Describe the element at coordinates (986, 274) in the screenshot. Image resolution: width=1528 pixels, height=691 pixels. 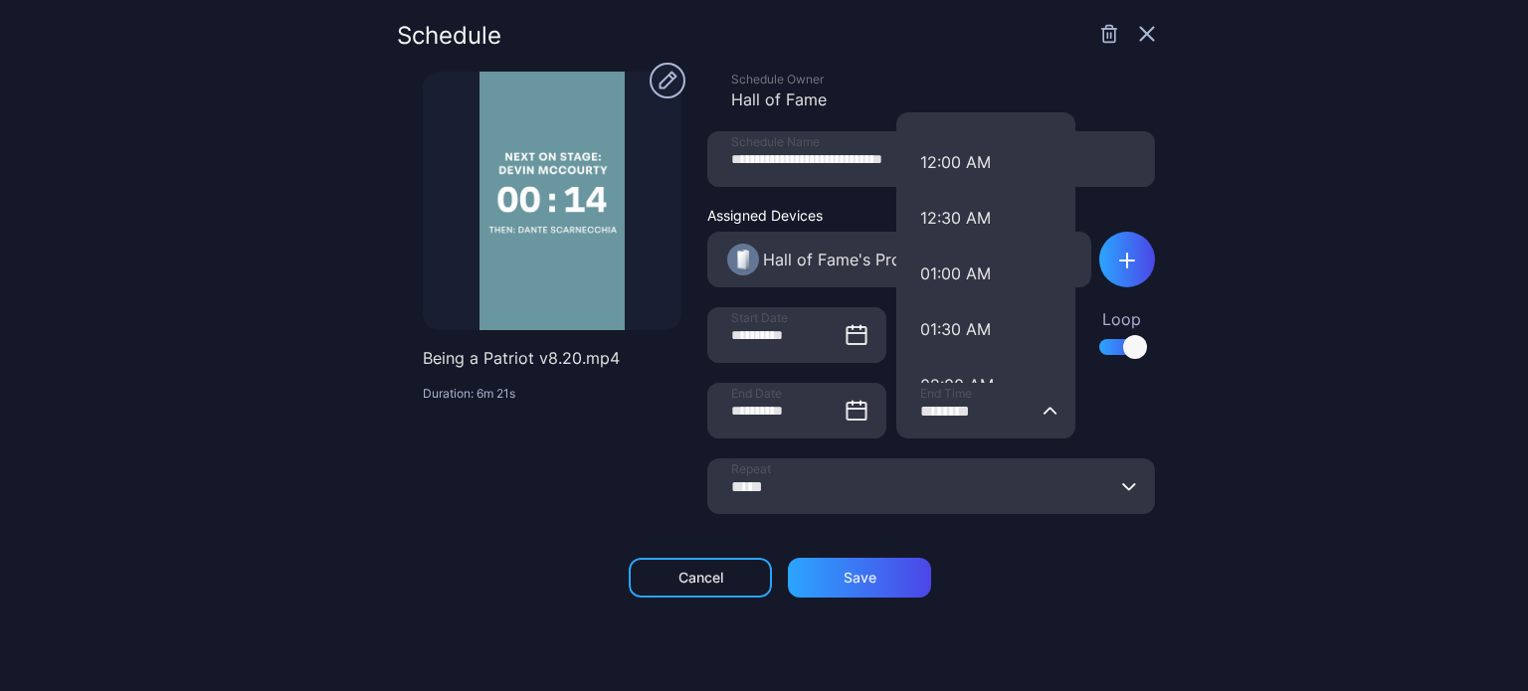
I see `button: End Time12:00 AM12:30 AM01:30 AM02:00 AM` at that location.